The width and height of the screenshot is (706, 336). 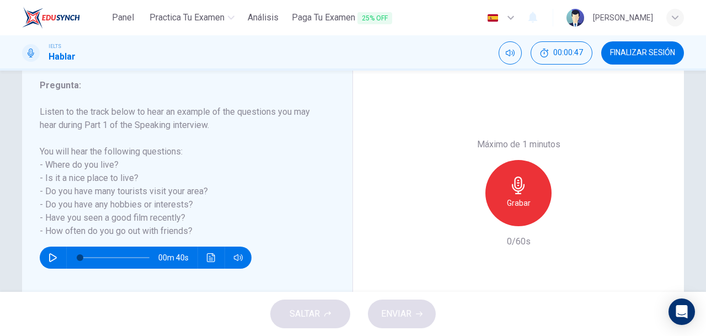 What do you see at coordinates (681, 311) in the screenshot?
I see `div: Open Intercom Messenger` at bounding box center [681, 311].